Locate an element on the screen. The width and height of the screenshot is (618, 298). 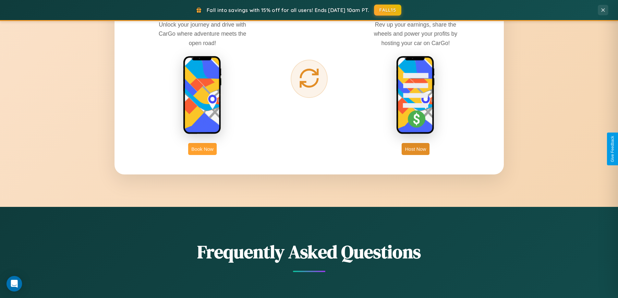
button: Host Now is located at coordinates (415, 149).